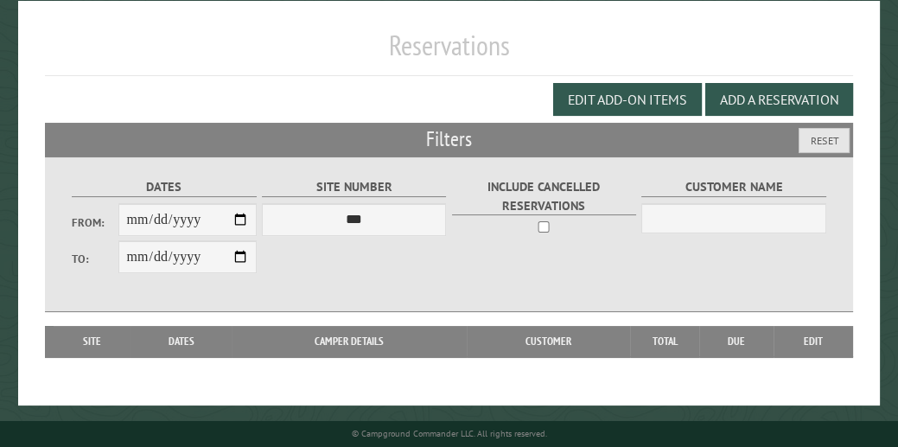  Describe the element at coordinates (733, 187) in the screenshot. I see `label: Customer Name` at that location.